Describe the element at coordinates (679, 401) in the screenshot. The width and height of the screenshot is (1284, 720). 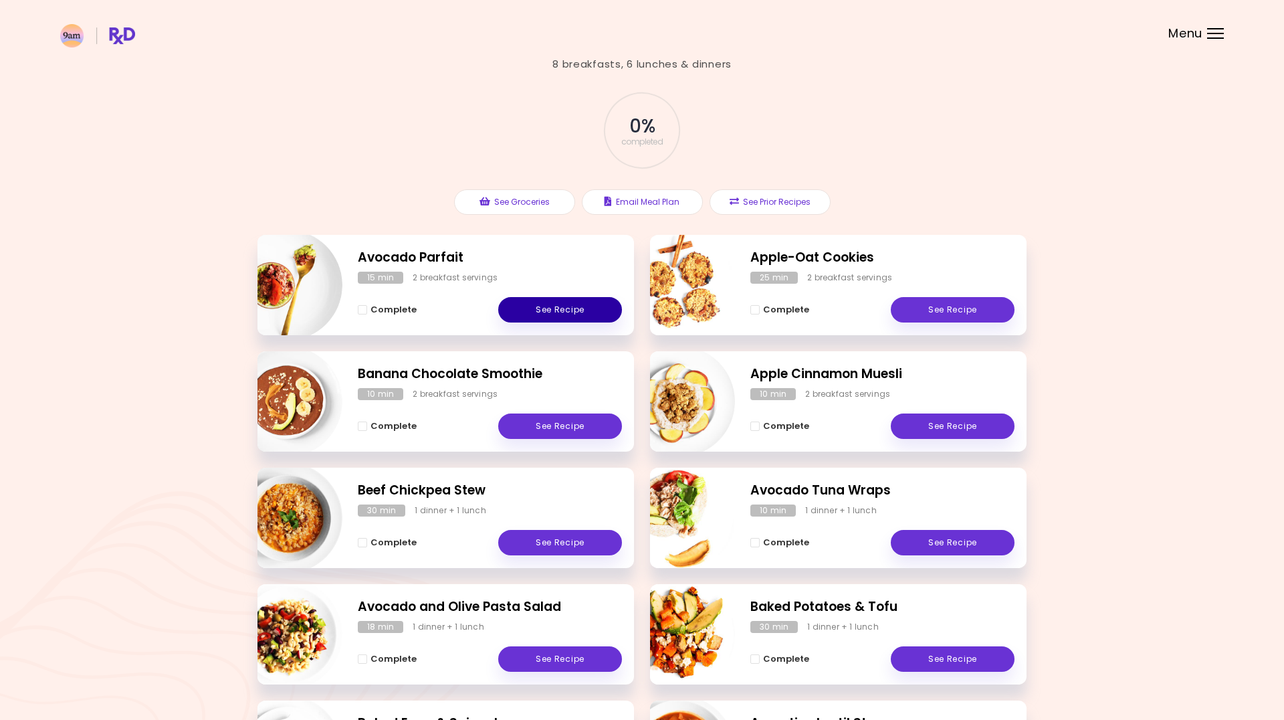
I see `img: Info - Apple Cinnamon Muesli` at that location.